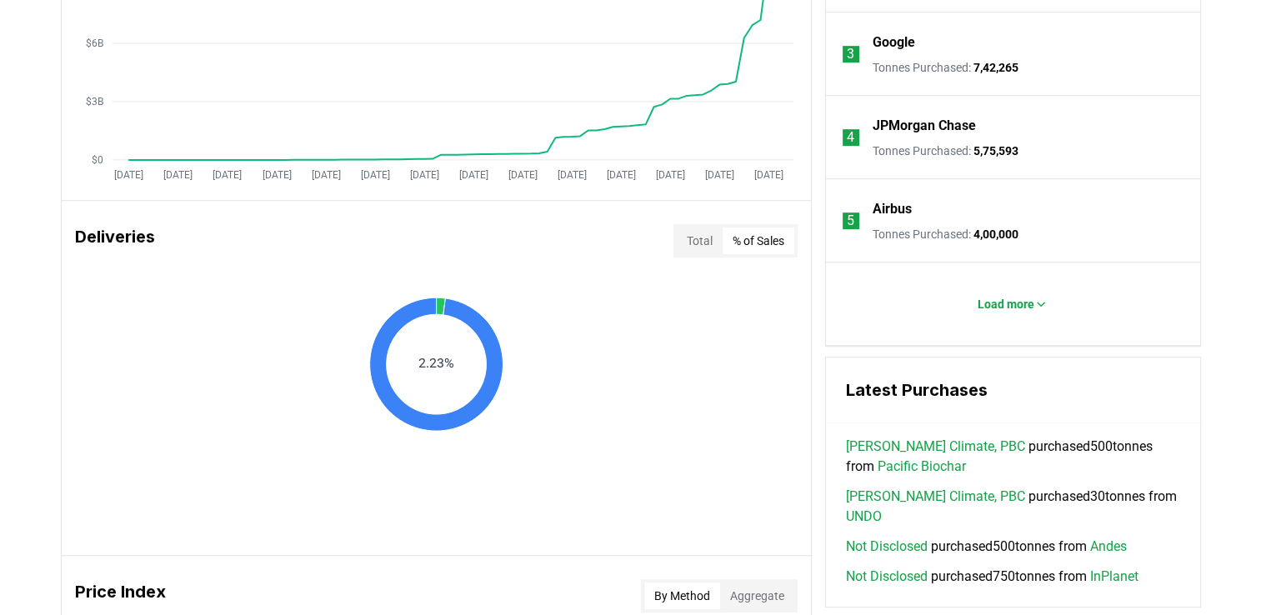 This screenshot has height=615, width=1261. I want to click on text: 2.23%, so click(436, 362).